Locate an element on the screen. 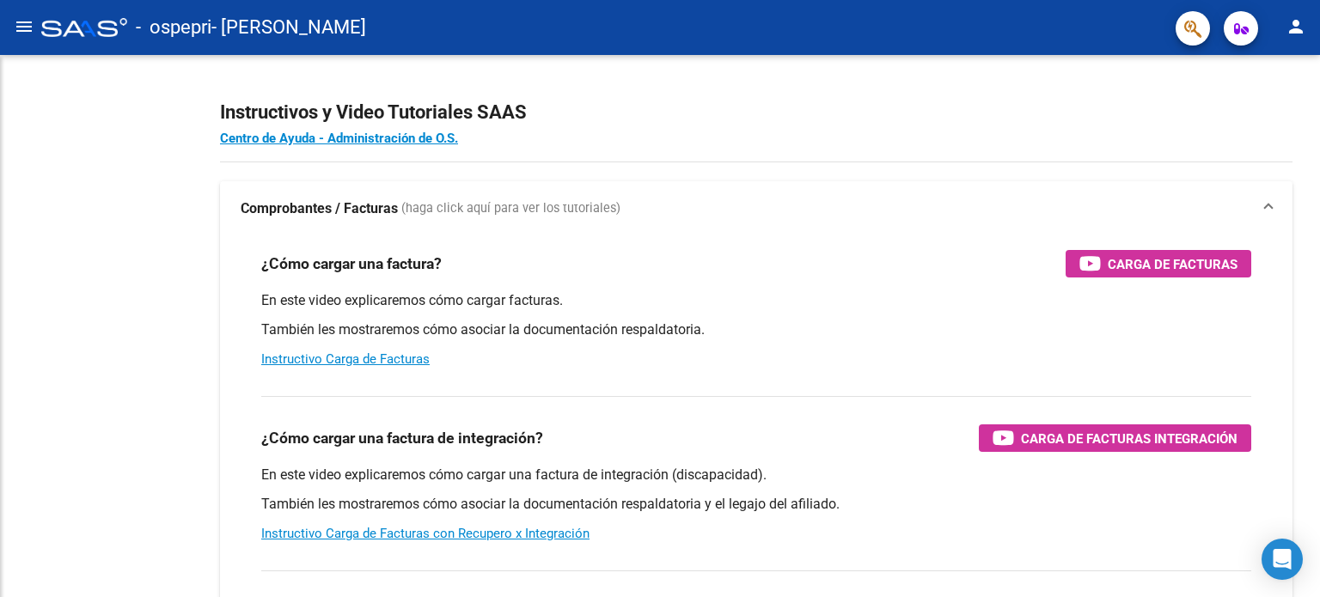 The height and width of the screenshot is (597, 1320). button: Carga de Facturas Integración is located at coordinates (1115, 438).